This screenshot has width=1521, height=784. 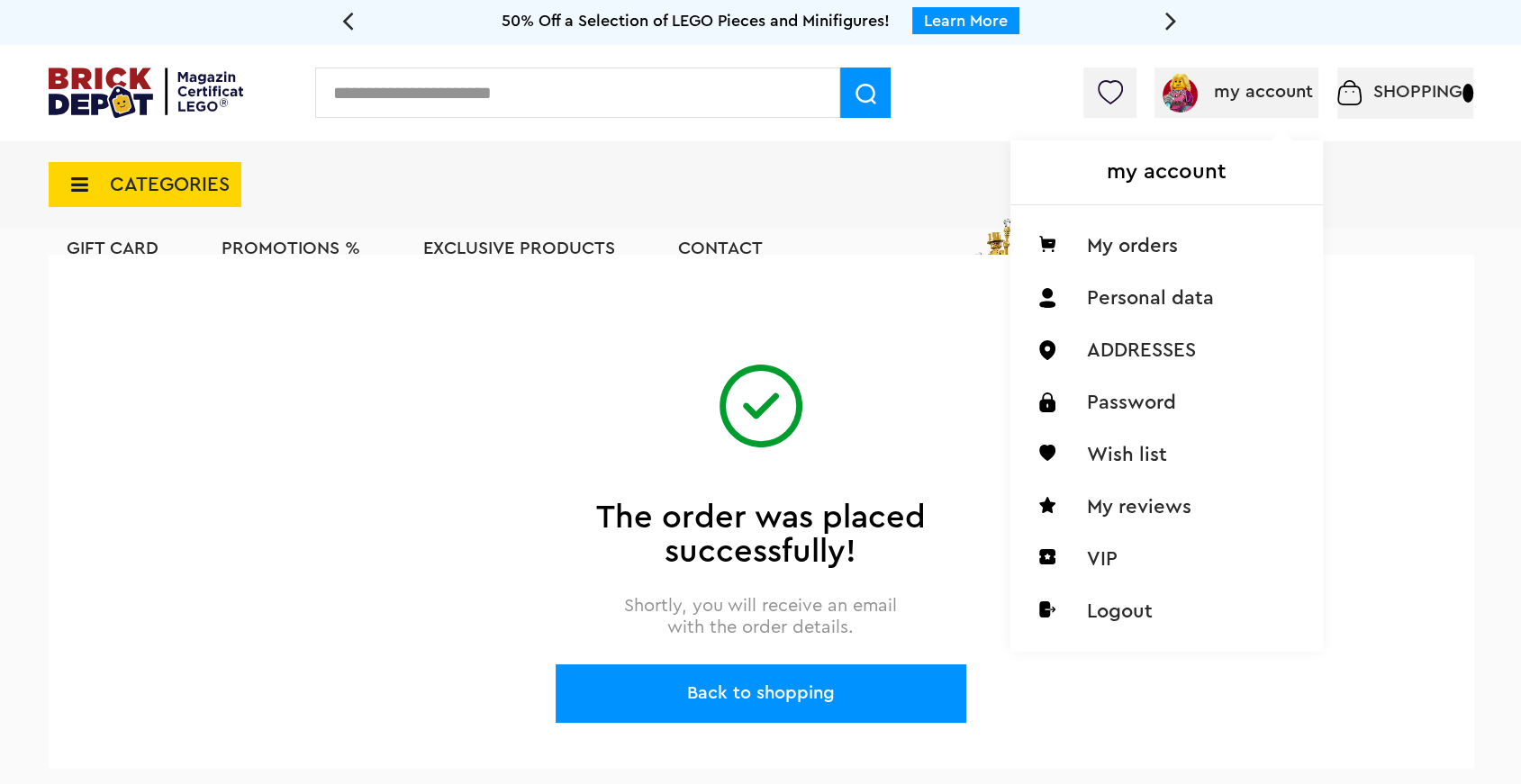 What do you see at coordinates (965, 20) in the screenshot?
I see `font: Learn More` at bounding box center [965, 20].